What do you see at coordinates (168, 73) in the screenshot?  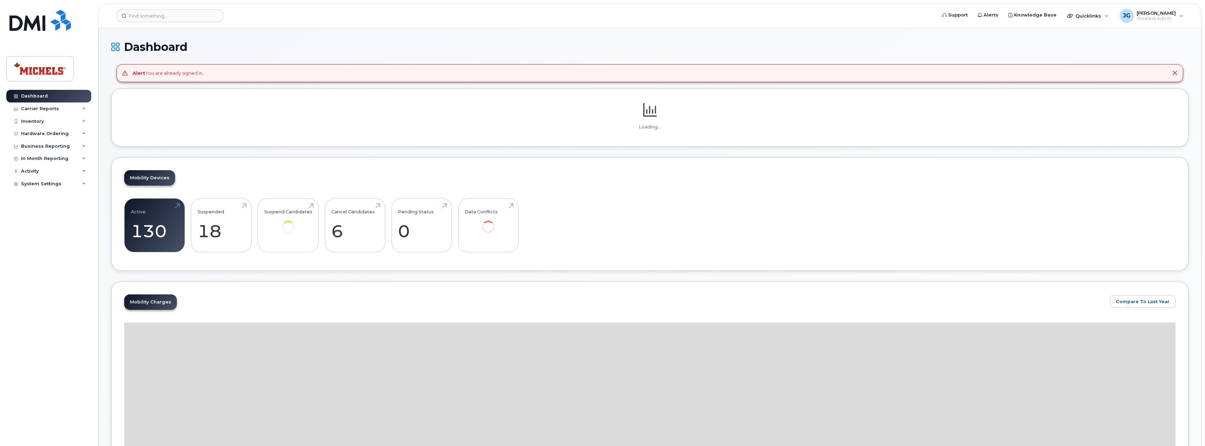 I see `div: You are already signed in.` at bounding box center [168, 73].